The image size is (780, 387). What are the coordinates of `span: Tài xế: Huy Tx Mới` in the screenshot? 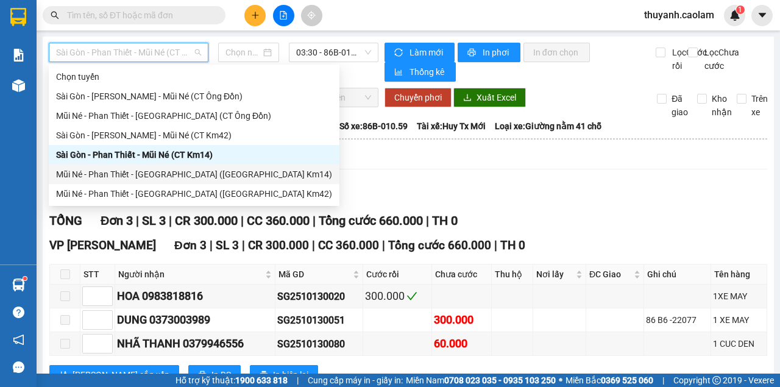 It's located at (451, 126).